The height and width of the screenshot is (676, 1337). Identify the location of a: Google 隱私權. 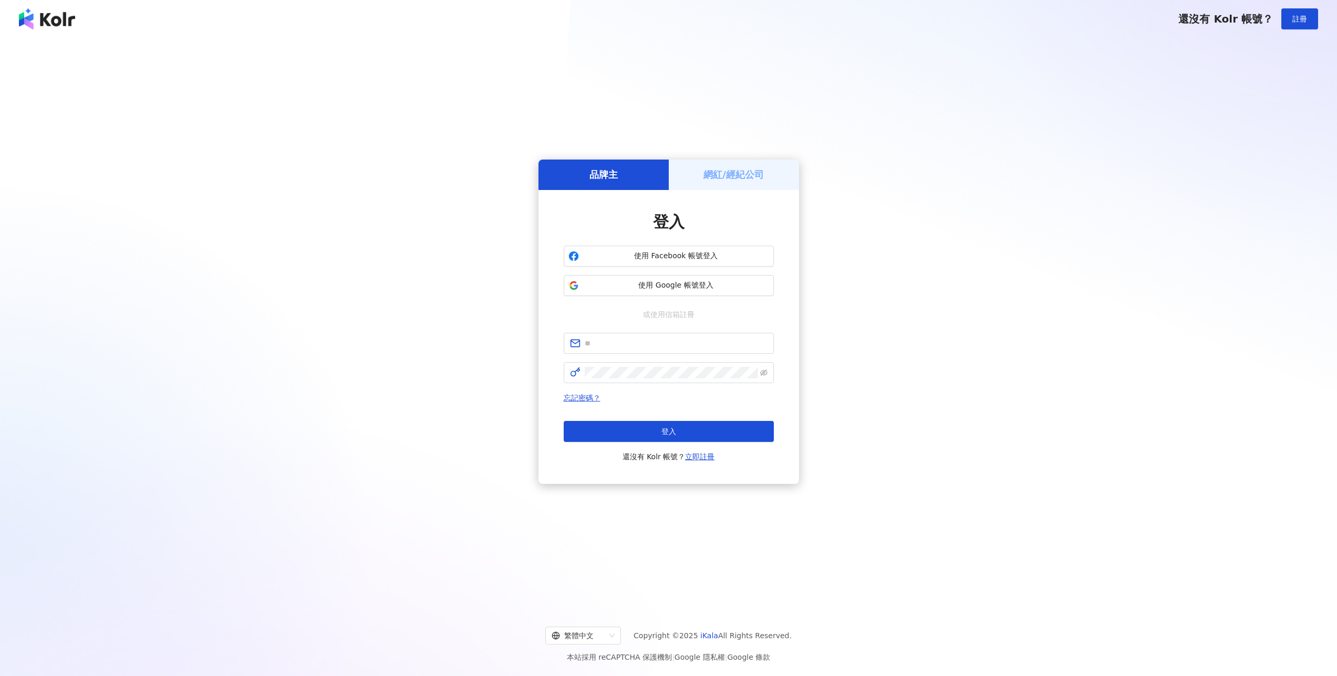
(700, 658).